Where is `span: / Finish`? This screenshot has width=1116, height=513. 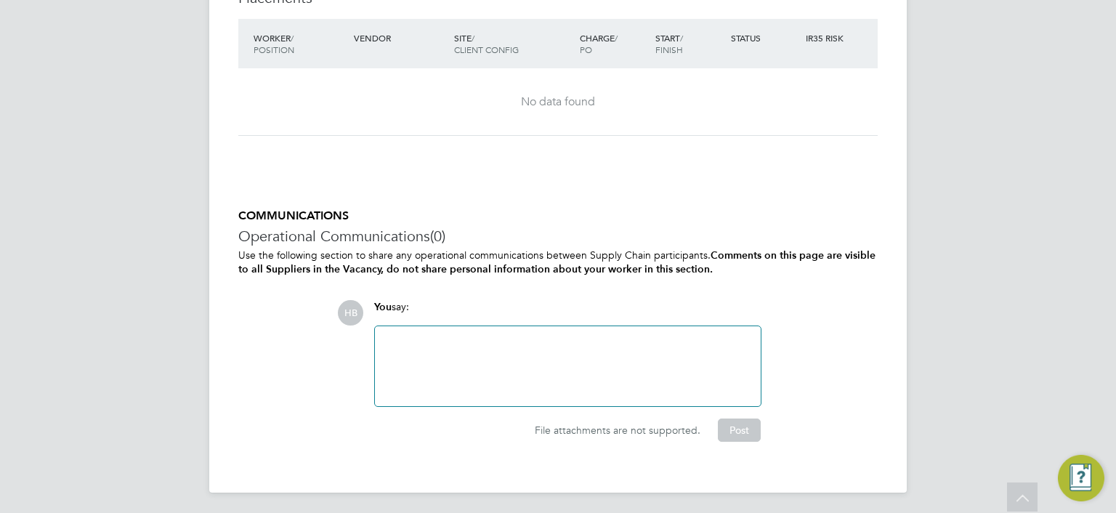 span: / Finish is located at coordinates (669, 44).